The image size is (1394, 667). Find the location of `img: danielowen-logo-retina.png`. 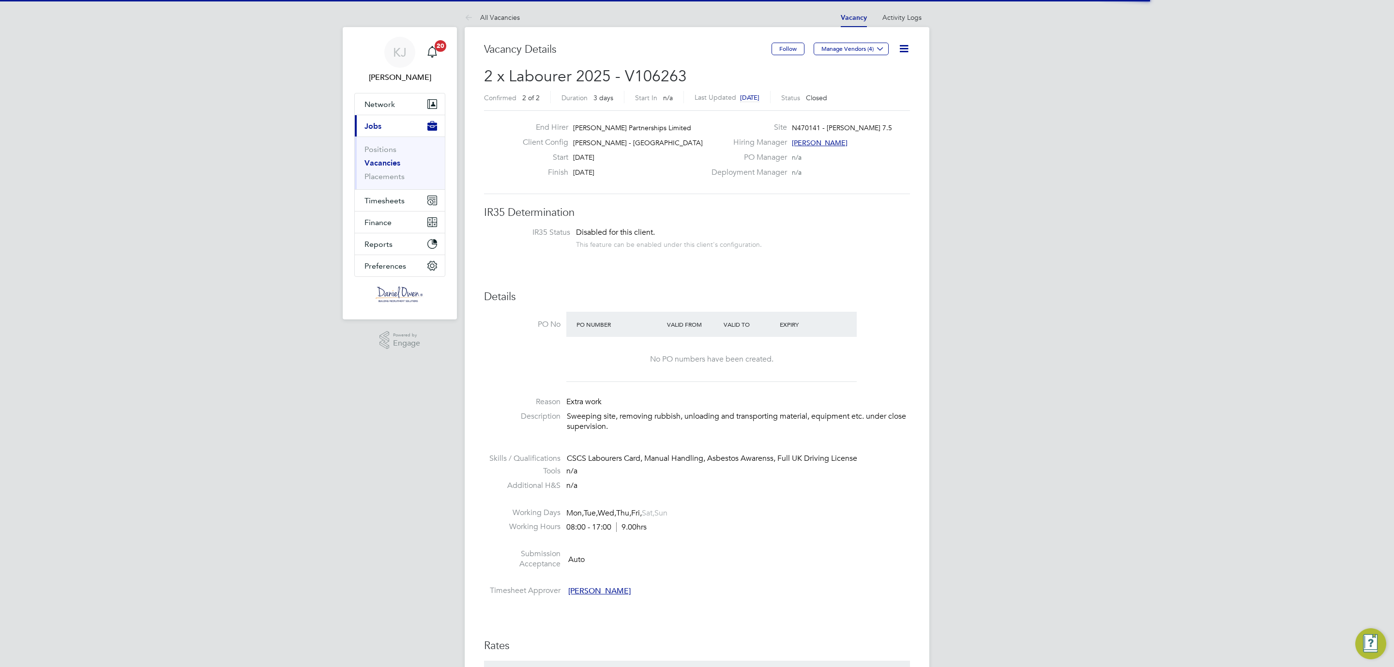

img: danielowen-logo-retina.png is located at coordinates (400, 294).